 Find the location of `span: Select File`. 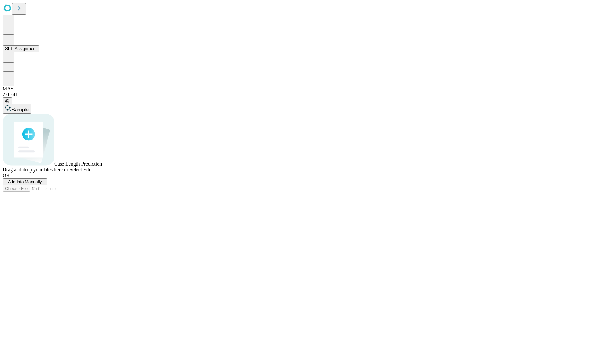

span: Select File is located at coordinates (80, 170).